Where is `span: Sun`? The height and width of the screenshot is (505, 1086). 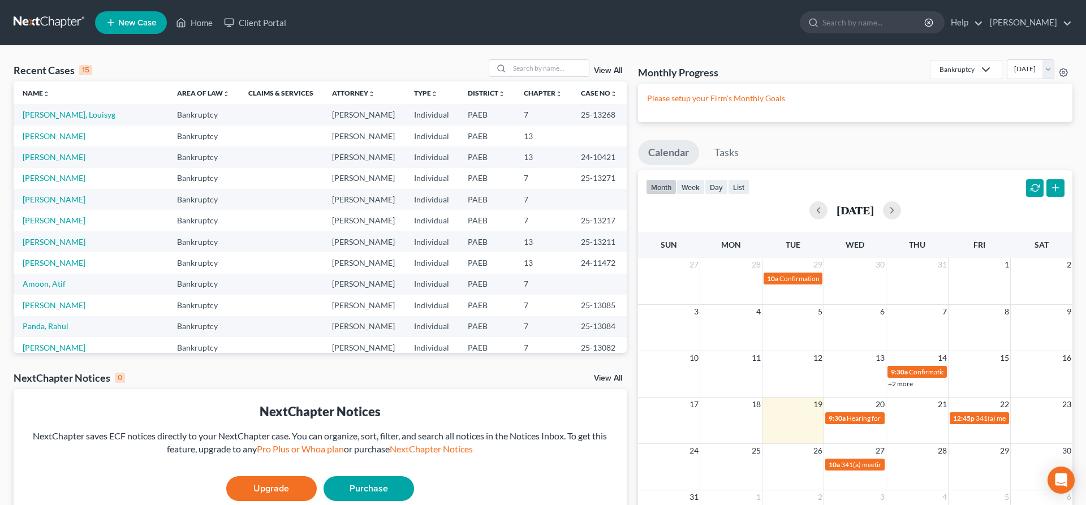
span: Sun is located at coordinates (669, 244).